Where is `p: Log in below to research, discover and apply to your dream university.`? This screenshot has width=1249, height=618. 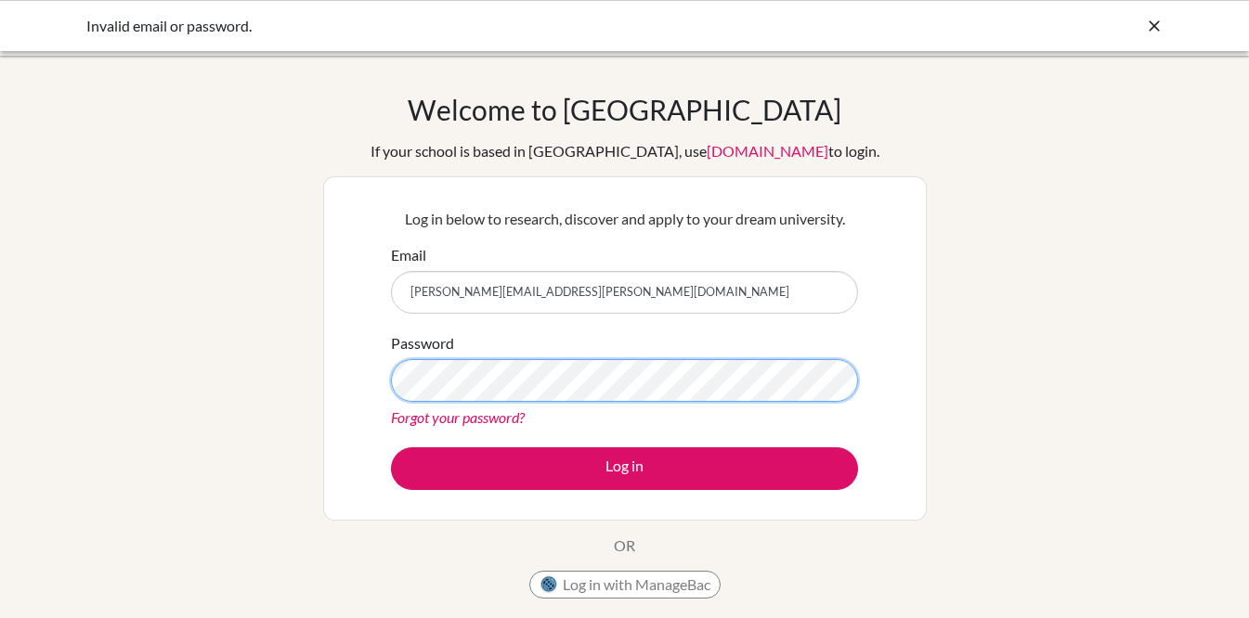 p: Log in below to research, discover and apply to your dream university. is located at coordinates (624, 219).